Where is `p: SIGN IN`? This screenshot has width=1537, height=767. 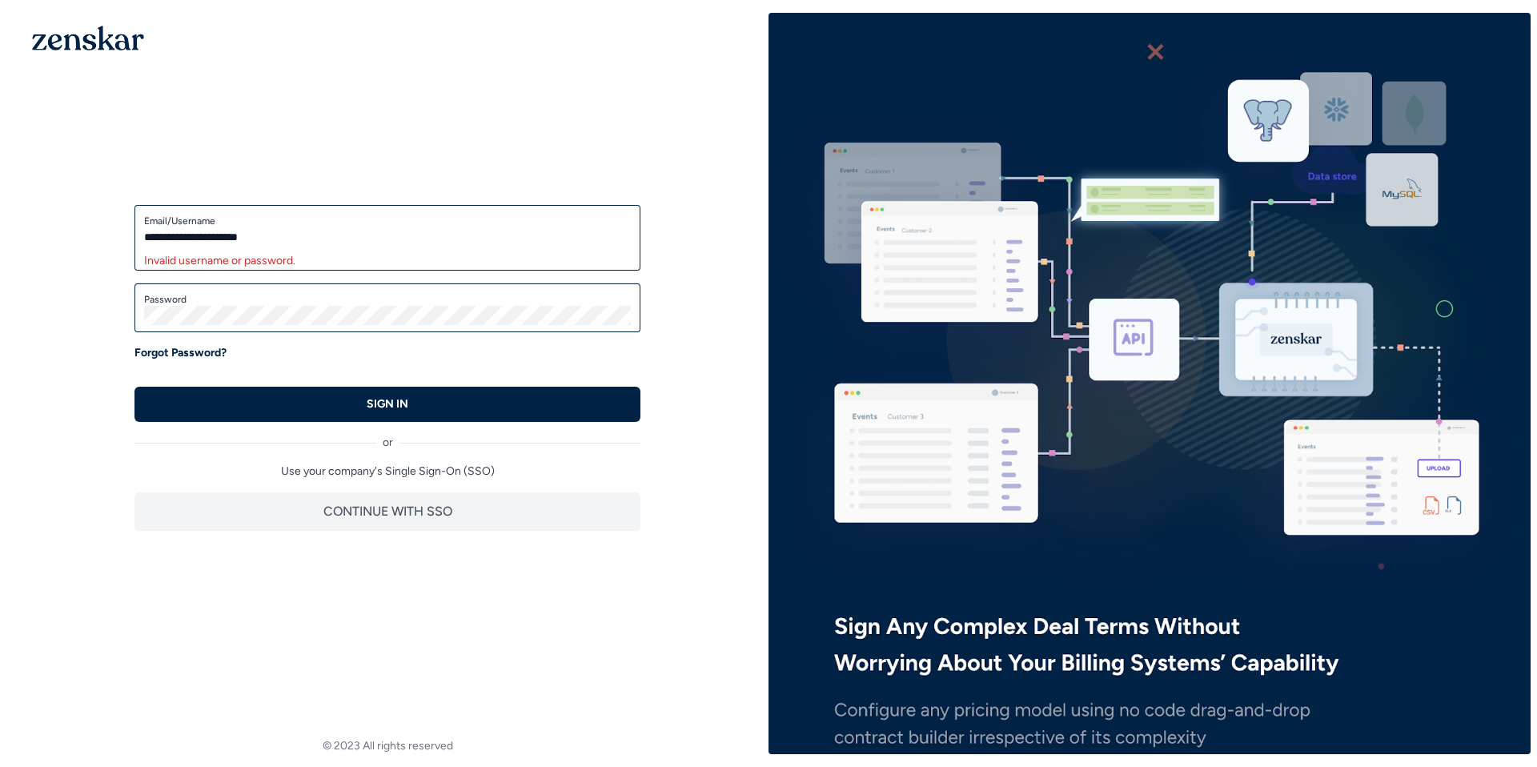
p: SIGN IN is located at coordinates (387, 404).